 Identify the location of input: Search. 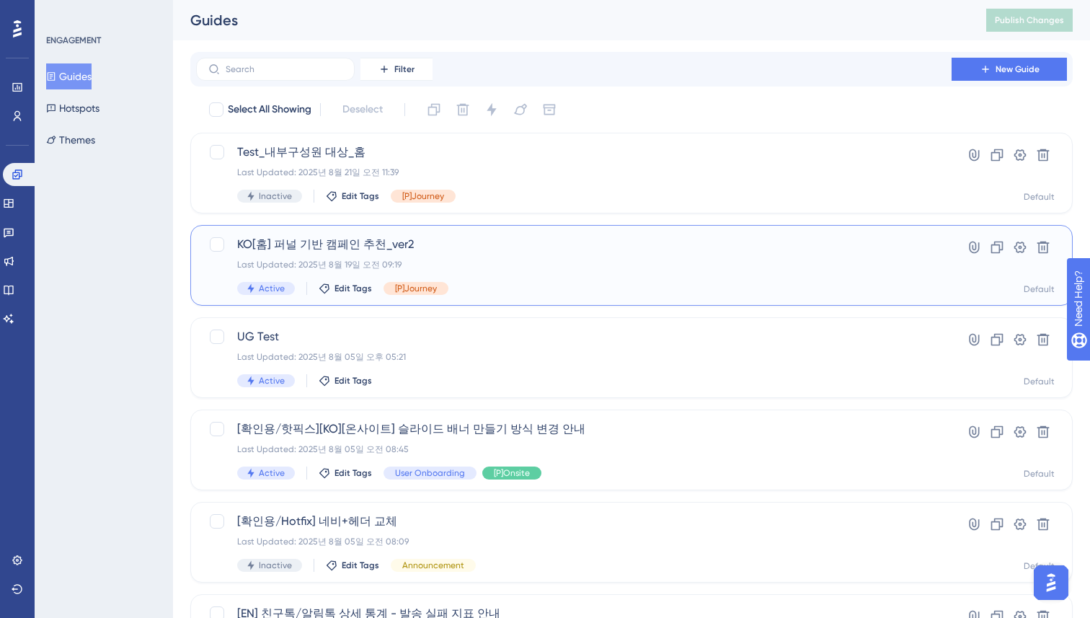
(284, 69).